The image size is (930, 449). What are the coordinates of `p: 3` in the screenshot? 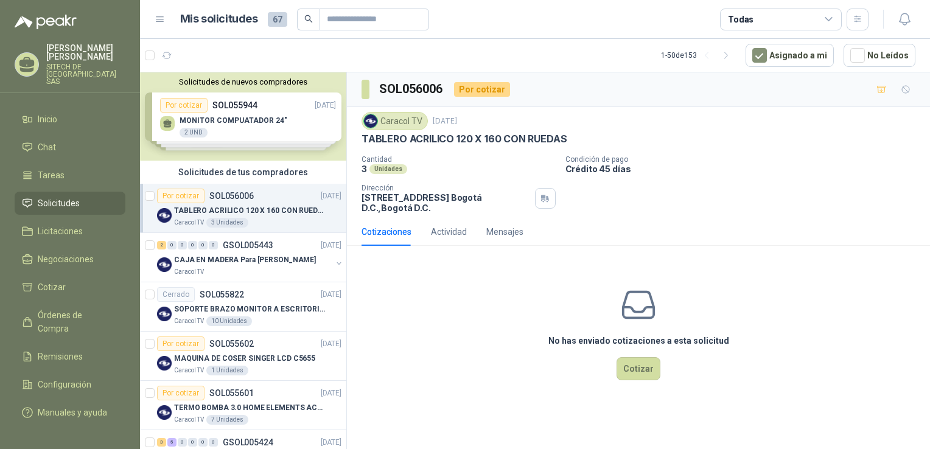 It's located at (364, 169).